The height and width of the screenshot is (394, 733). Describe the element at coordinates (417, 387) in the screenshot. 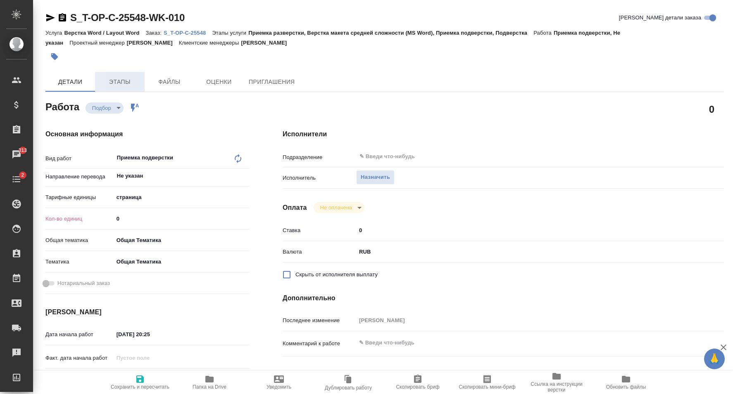

I see `span: Скопировать бриф` at that location.